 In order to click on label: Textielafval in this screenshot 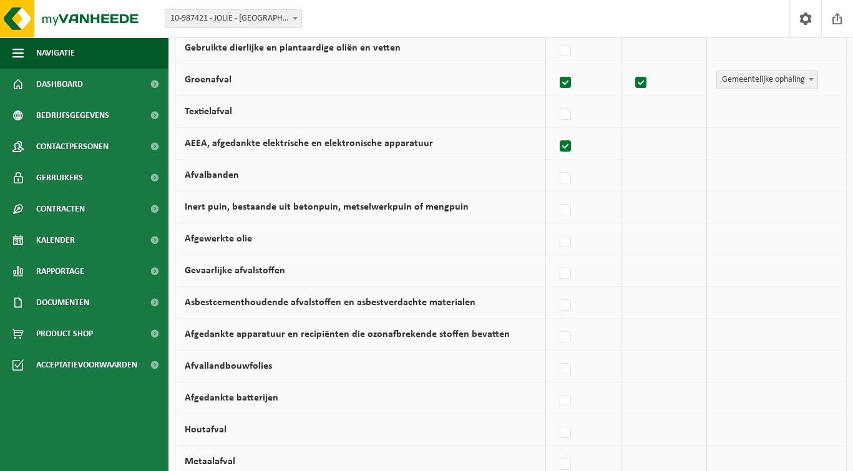, I will do `click(208, 112)`.